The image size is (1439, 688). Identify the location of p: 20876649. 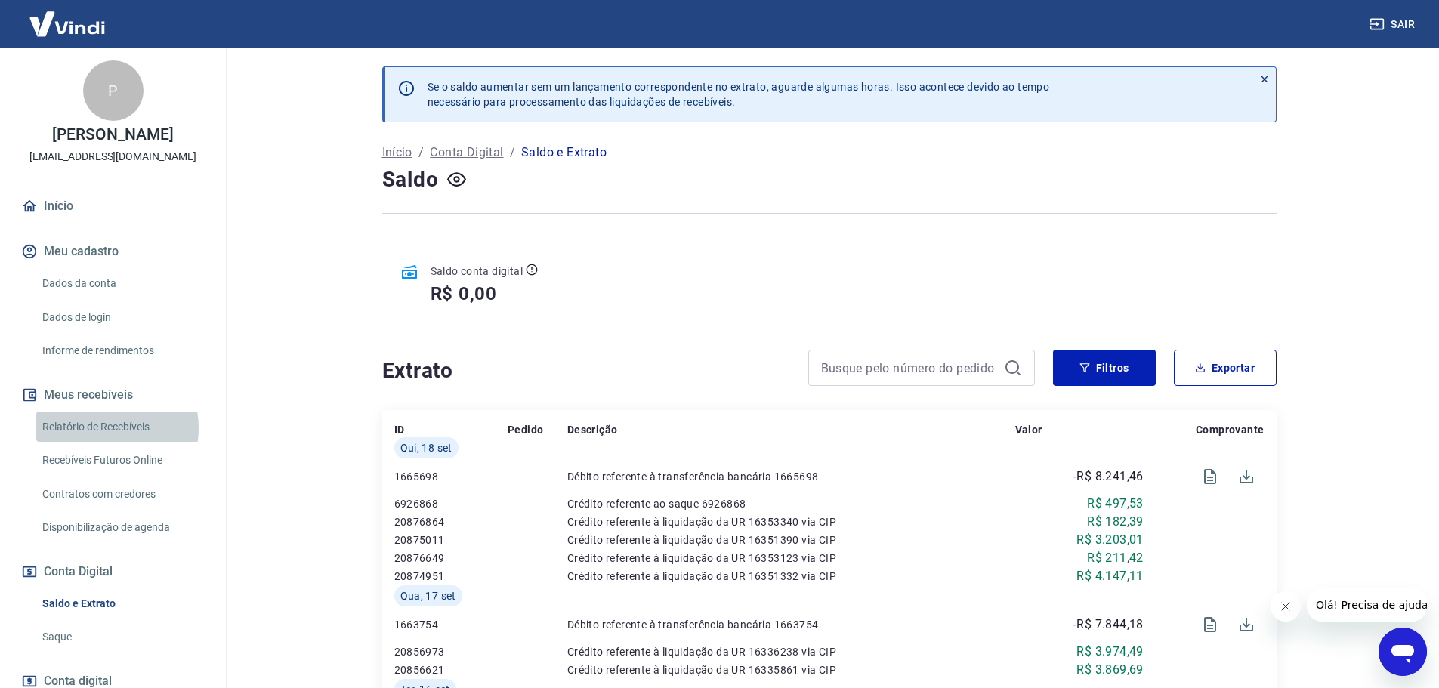
(451, 558).